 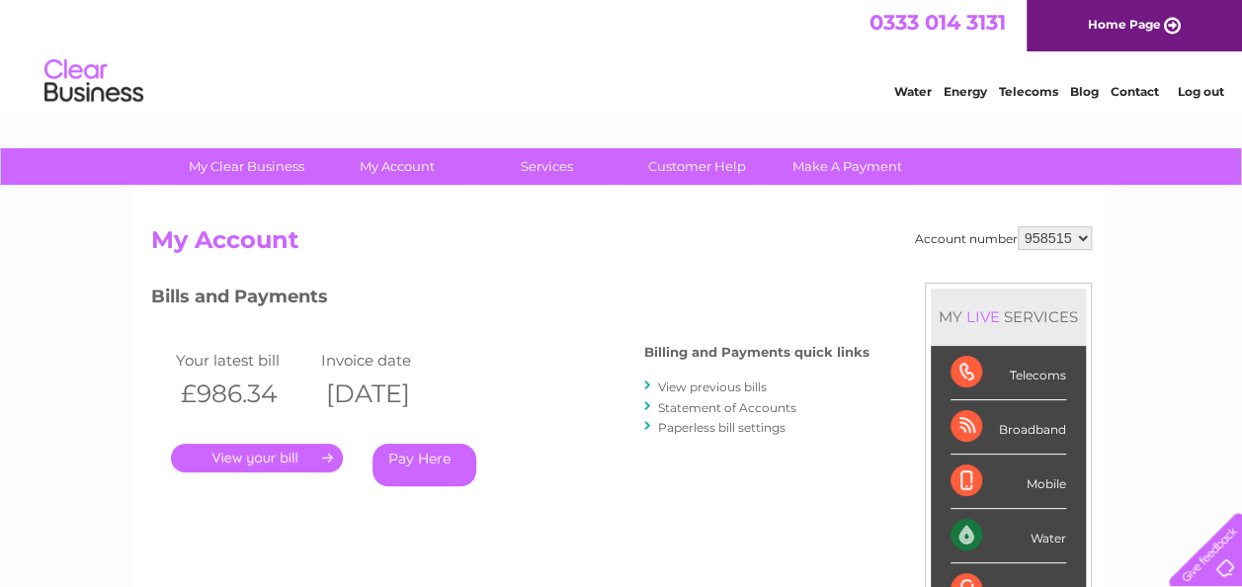 I want to click on a: Energy, so click(x=966, y=91).